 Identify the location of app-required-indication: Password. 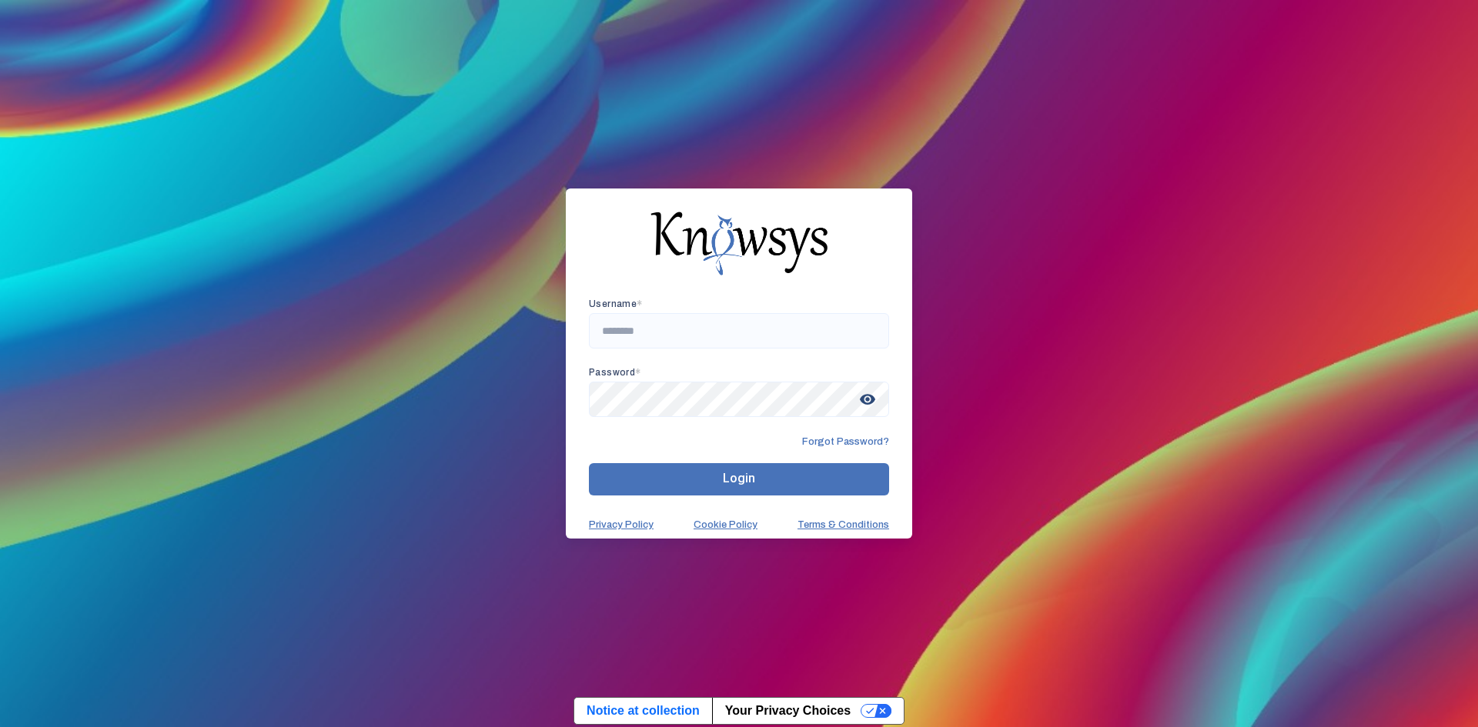
(615, 373).